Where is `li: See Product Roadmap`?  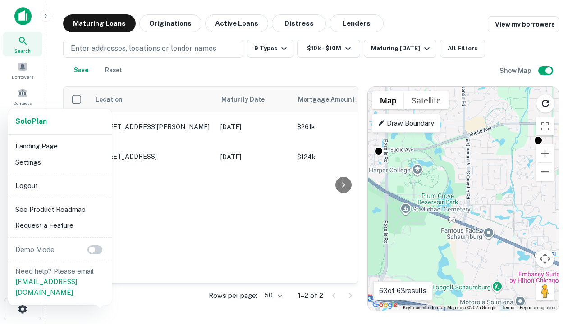 li: See Product Roadmap is located at coordinates (60, 210).